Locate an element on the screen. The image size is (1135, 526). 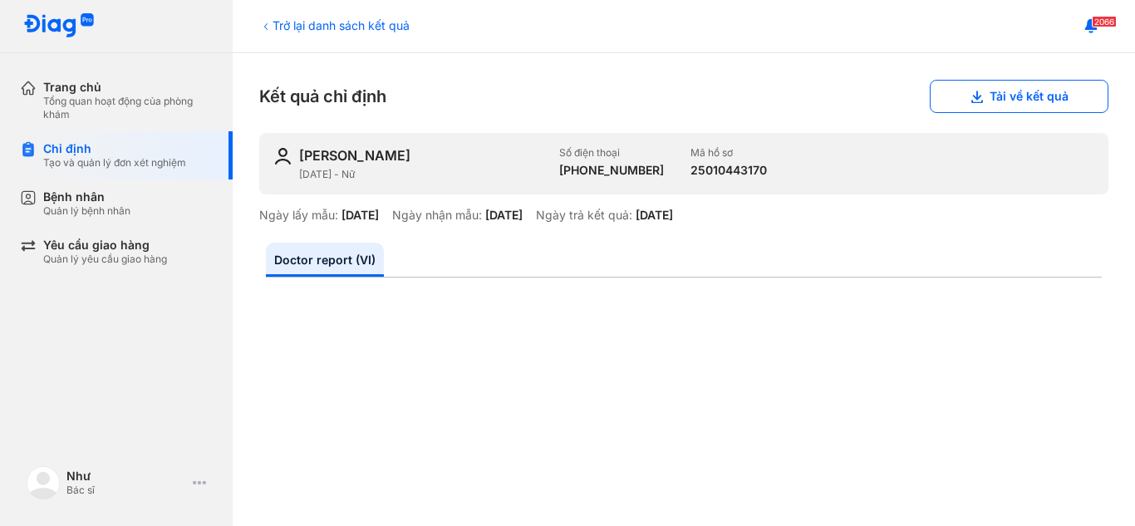
div: Chỉ định is located at coordinates (115, 149).